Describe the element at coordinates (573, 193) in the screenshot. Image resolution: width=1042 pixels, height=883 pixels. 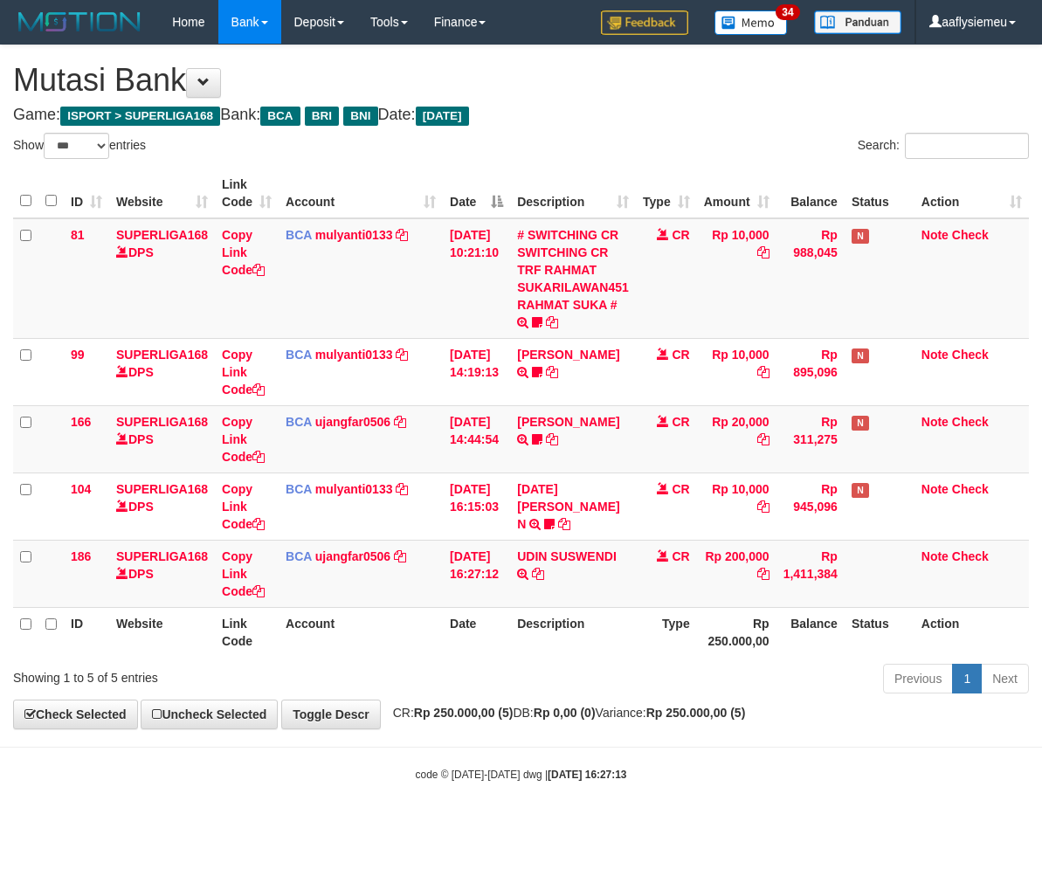
I see `th: Description: activate to sort column ascending` at that location.